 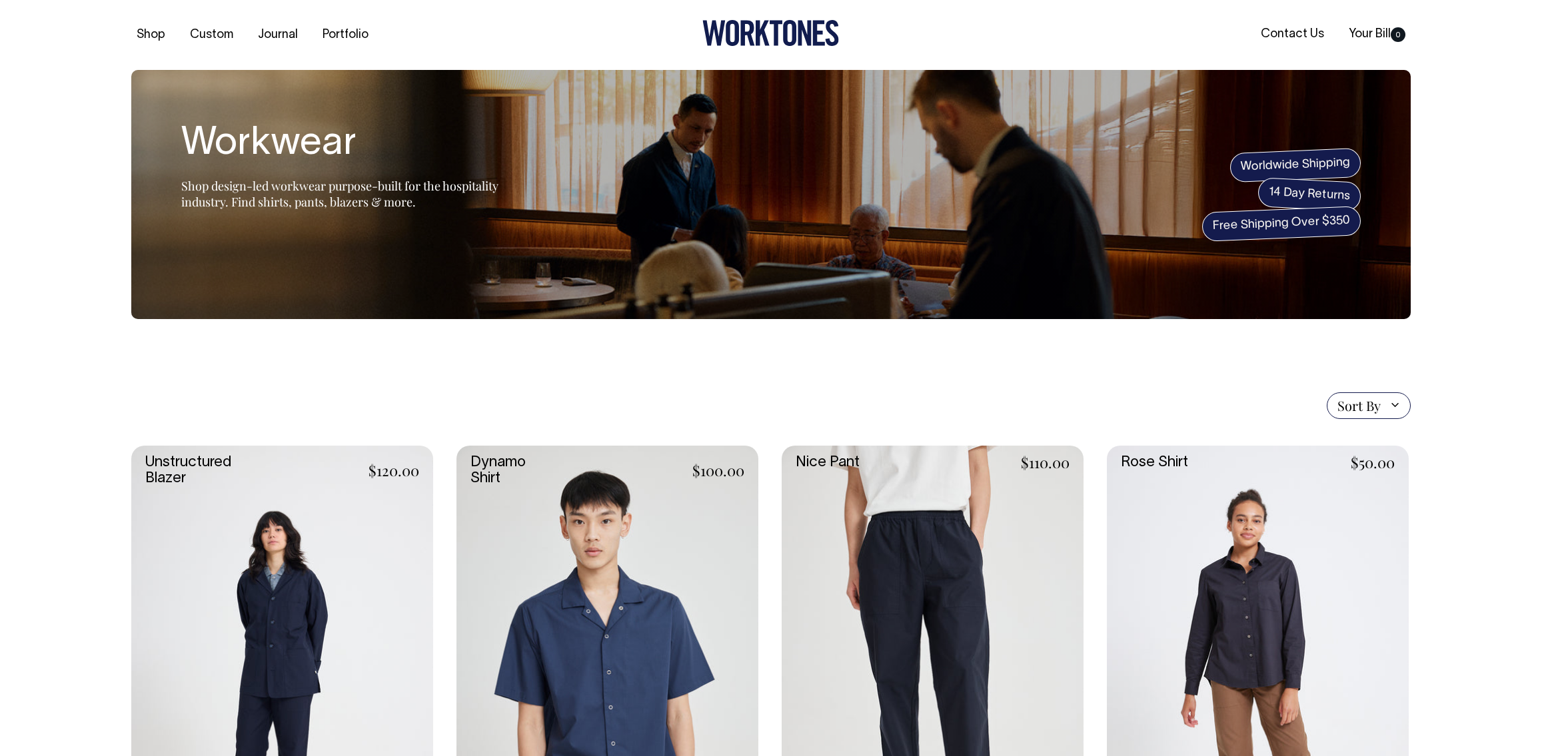 What do you see at coordinates (151, 35) in the screenshot?
I see `a: Shop` at bounding box center [151, 35].